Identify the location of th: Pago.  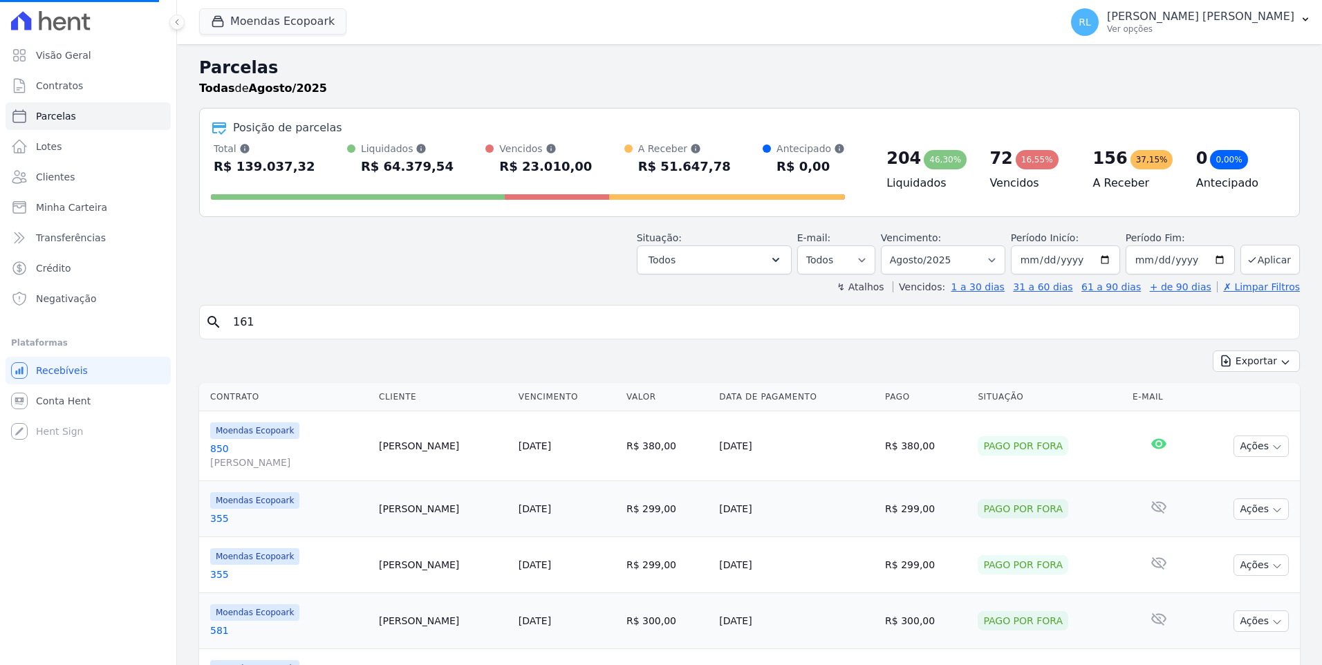
(926, 397).